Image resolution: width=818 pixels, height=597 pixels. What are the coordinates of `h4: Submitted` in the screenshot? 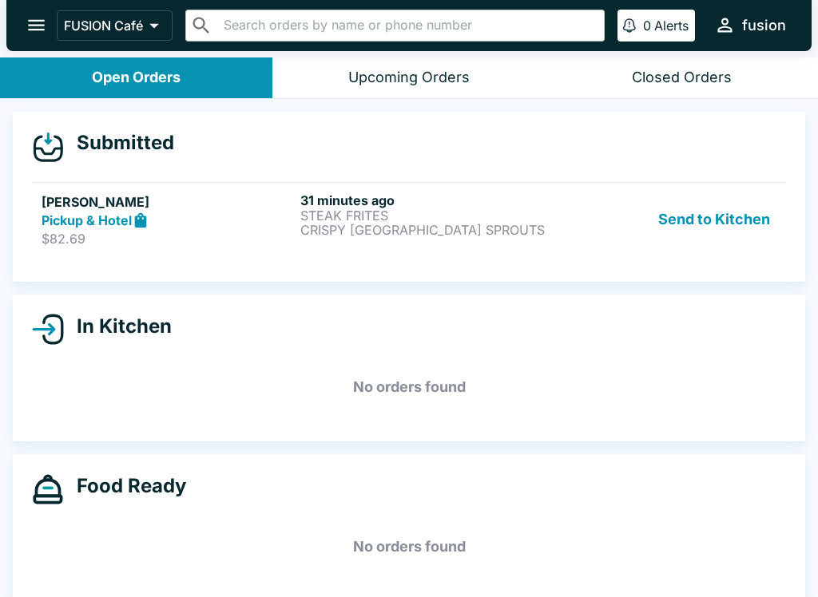 It's located at (119, 143).